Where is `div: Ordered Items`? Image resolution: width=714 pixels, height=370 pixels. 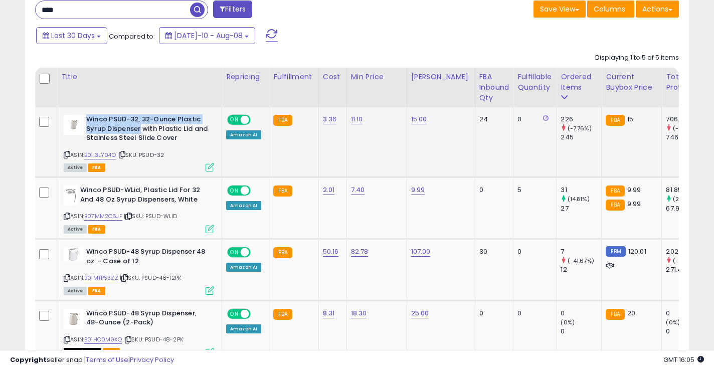
div: Ordered Items is located at coordinates (579, 82).